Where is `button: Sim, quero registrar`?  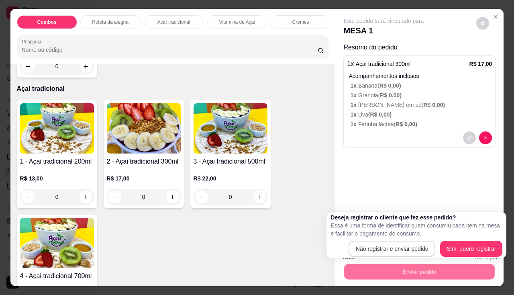
button: Sim, quero registrar is located at coordinates (471, 248).